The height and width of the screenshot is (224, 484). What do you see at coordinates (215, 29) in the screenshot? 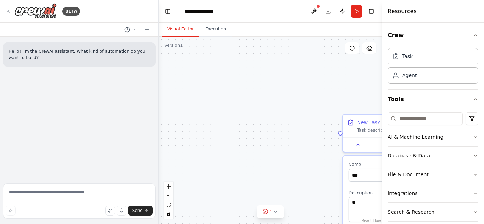
I see `button: Execution` at bounding box center [215, 29].